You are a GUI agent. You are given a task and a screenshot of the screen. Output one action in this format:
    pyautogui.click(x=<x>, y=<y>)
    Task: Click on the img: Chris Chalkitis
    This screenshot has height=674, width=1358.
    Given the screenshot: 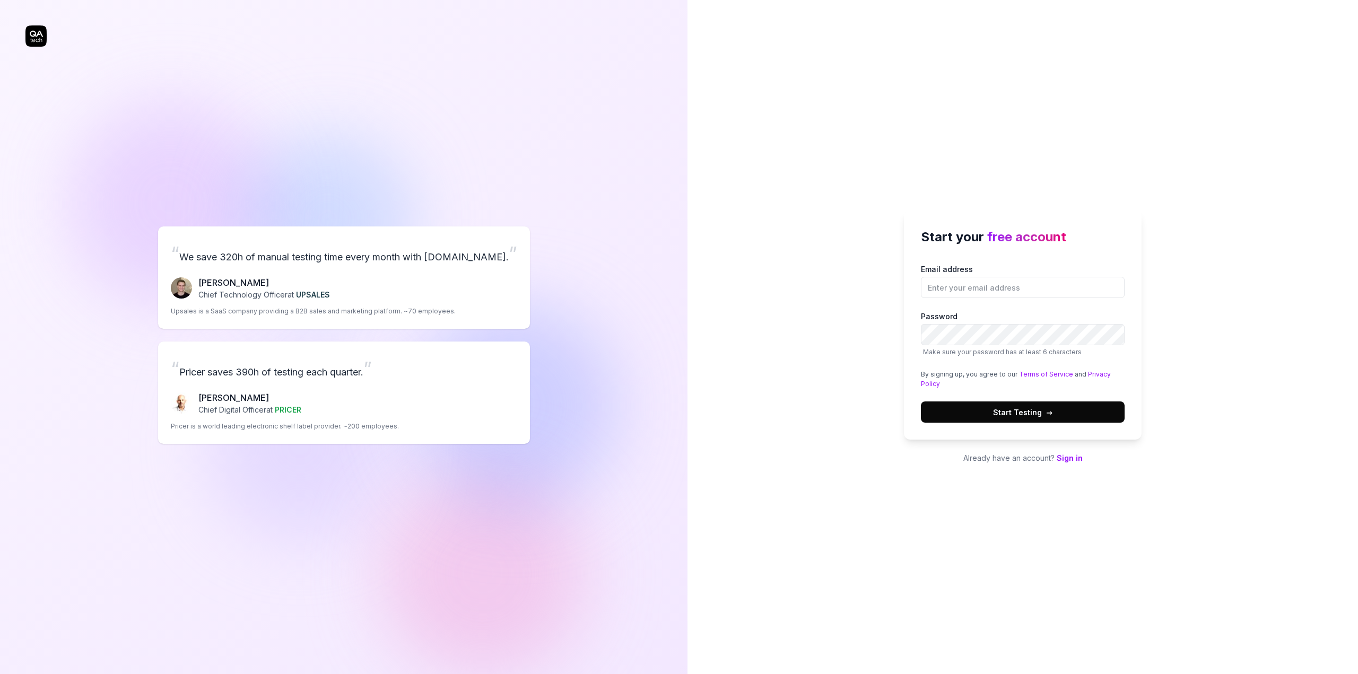 What is the action you would take?
    pyautogui.click(x=181, y=403)
    